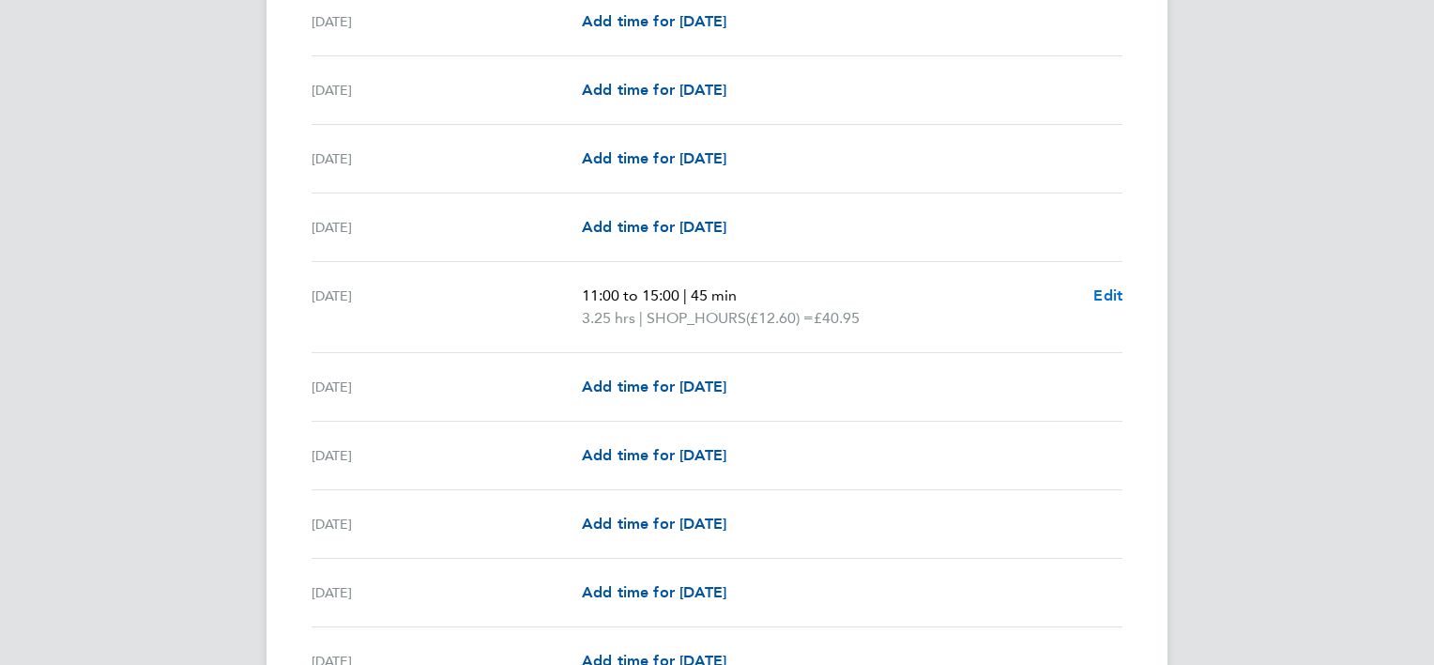 The height and width of the screenshot is (665, 1434). Describe the element at coordinates (608, 317) in the screenshot. I see `span: 3.25 hrs` at that location.